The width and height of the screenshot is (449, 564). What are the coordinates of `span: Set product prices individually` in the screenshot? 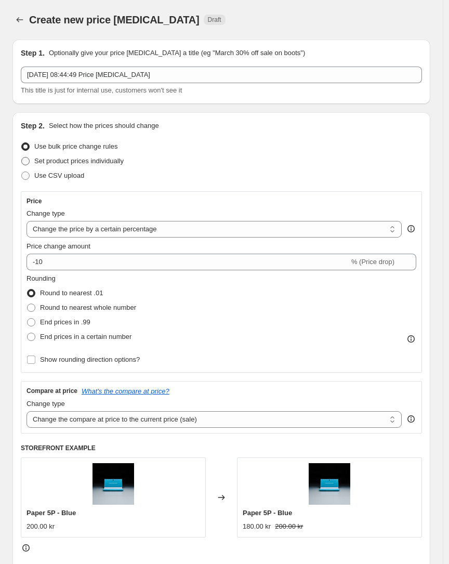 It's located at (79, 161).